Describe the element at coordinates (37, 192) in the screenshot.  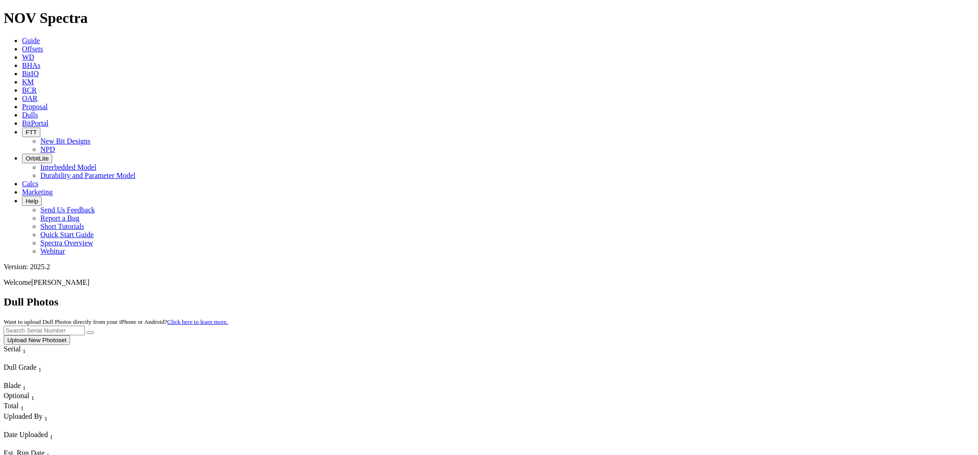
I see `span: Marketing` at that location.